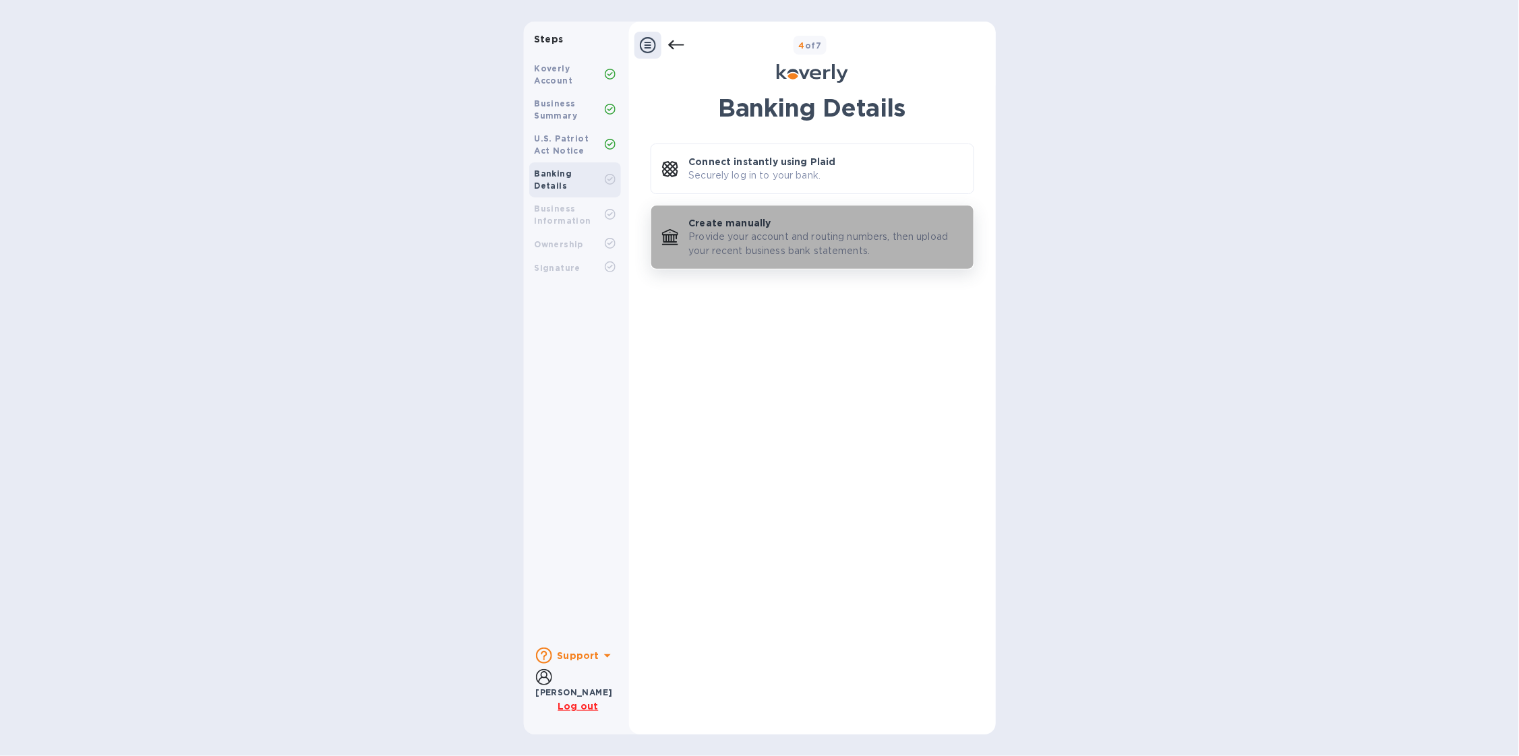 The width and height of the screenshot is (1519, 756). What do you see at coordinates (556, 109) in the screenshot?
I see `b: Business Summary` at bounding box center [556, 109].